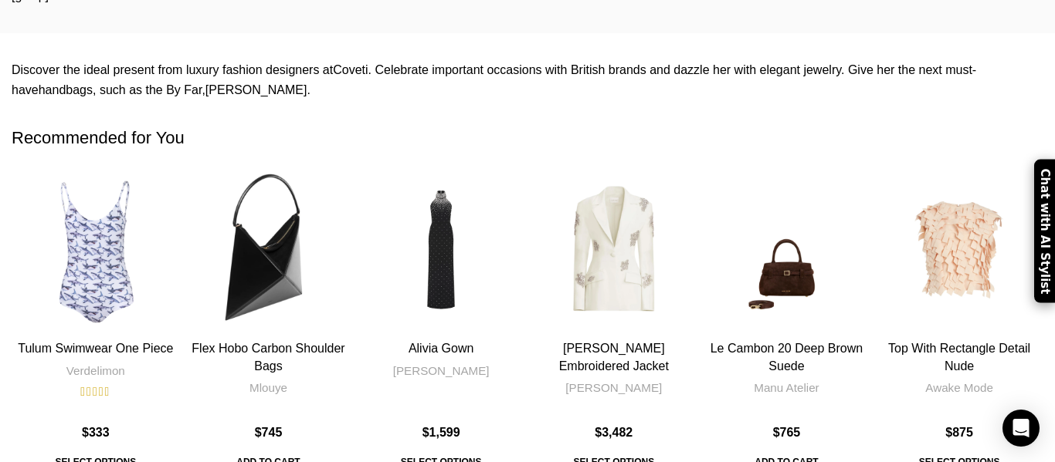 Image resolution: width=1055 pixels, height=462 pixels. Describe the element at coordinates (98, 138) in the screenshot. I see `span: Recommended for You` at that location.